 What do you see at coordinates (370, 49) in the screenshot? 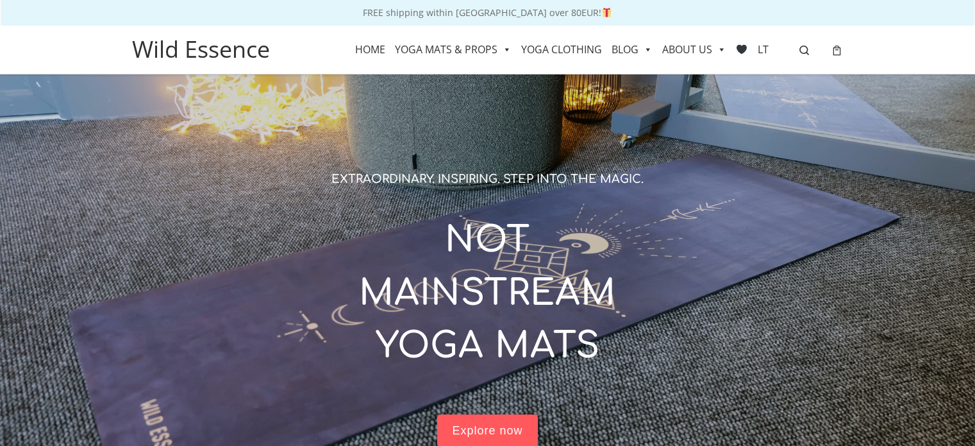
I see `a: HOME` at bounding box center [370, 49].